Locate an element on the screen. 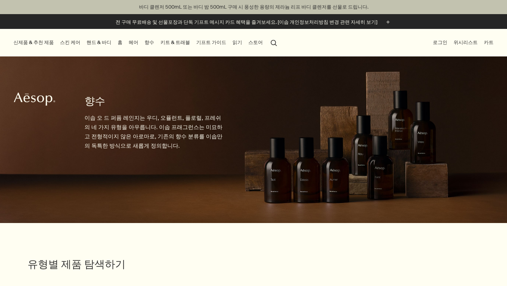 The width and height of the screenshot is (507, 286). p: 바디 클렌저 500mL 또는 바디 밤 500mL 구매 시 풍성한 용량의 제라늄 리프 바디 클렌저를 선물로 드립니다. is located at coordinates (253, 7).